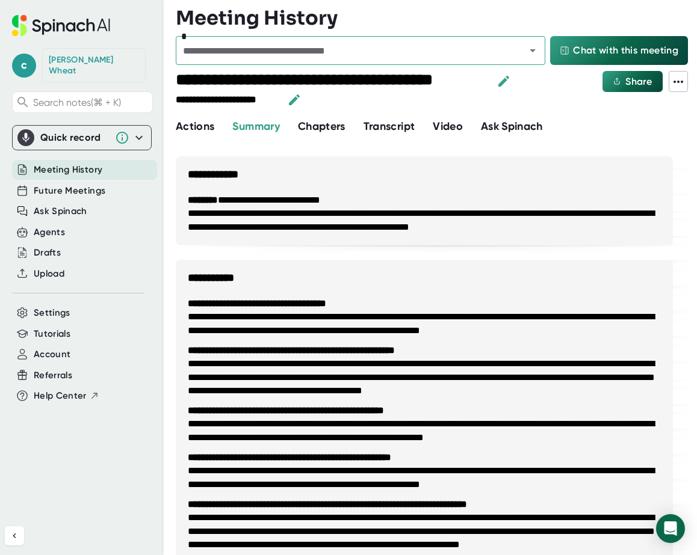 This screenshot has height=555, width=697. Describe the element at coordinates (68, 170) in the screenshot. I see `button: Meeting History` at that location.